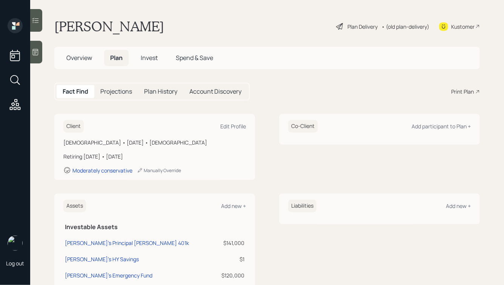 The image size is (504, 285). What do you see at coordinates (303, 126) in the screenshot?
I see `h6: Co-Client` at bounding box center [303, 126].